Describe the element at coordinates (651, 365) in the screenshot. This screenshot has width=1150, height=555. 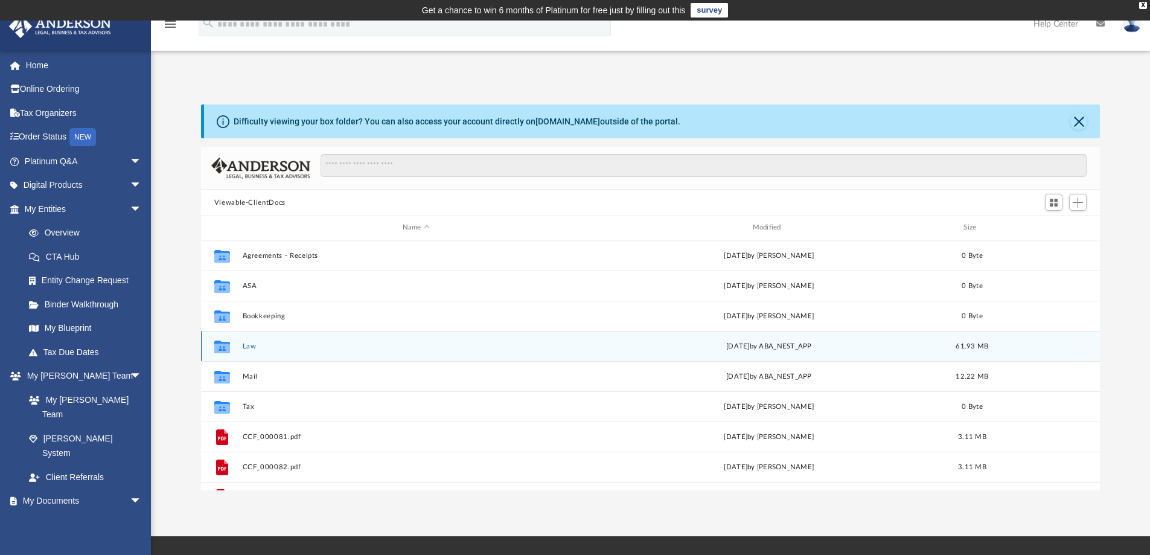
I see `div: grid` at that location.